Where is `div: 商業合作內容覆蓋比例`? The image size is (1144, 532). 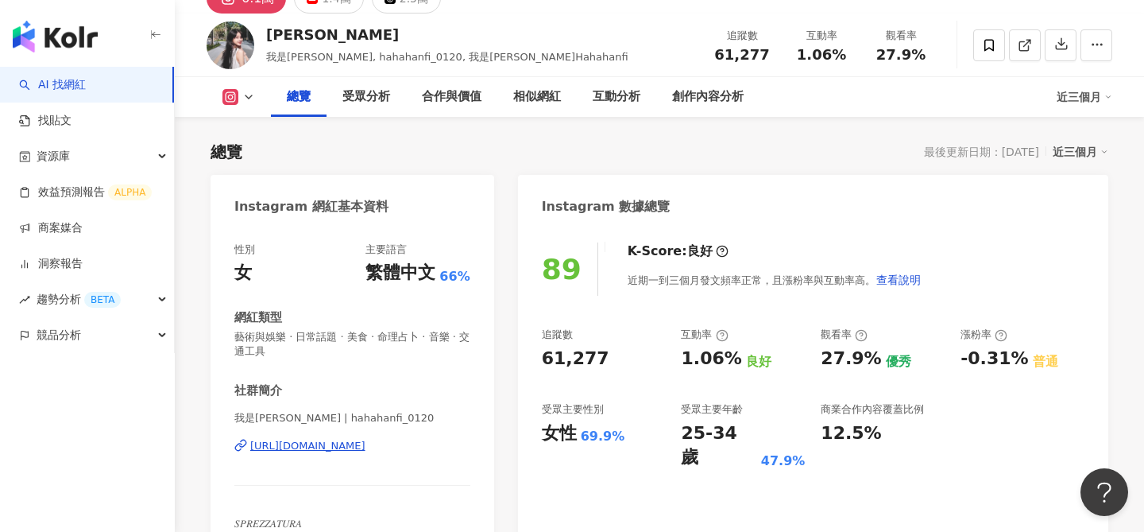 div: 商業合作內容覆蓋比例 is located at coordinates (872, 409).